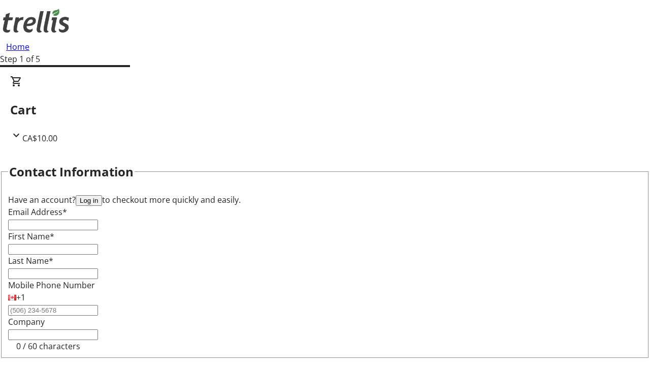  I want to click on label: Company, so click(26, 322).